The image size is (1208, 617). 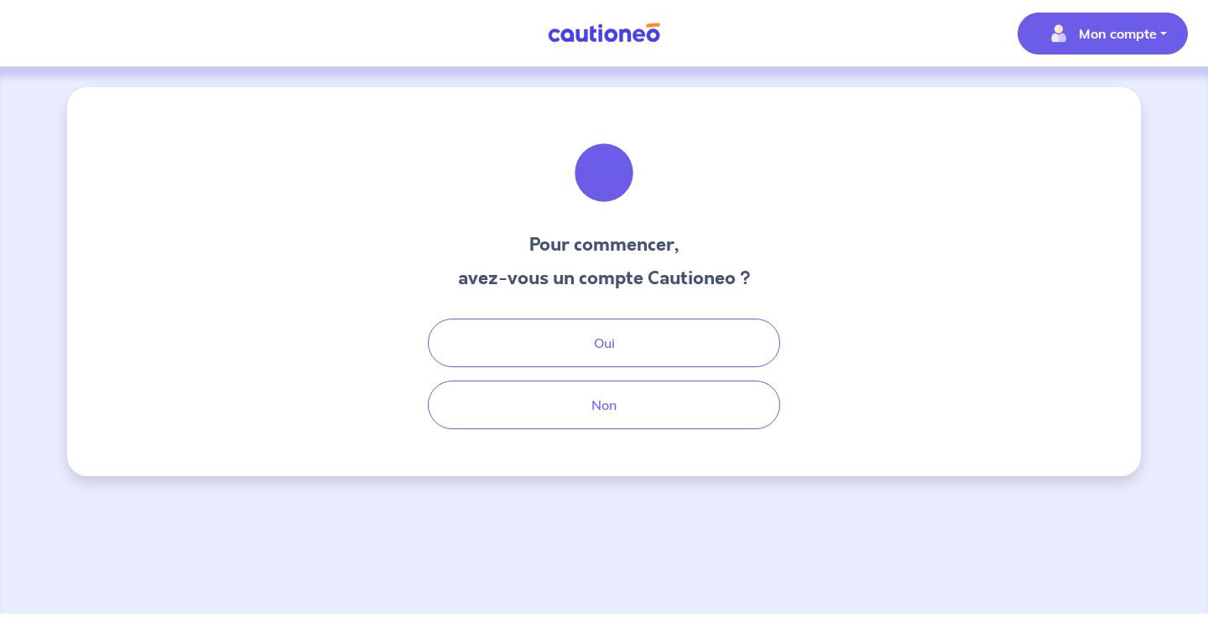 I want to click on button: illu_account_valid_menu.svgMon compte, so click(x=1102, y=34).